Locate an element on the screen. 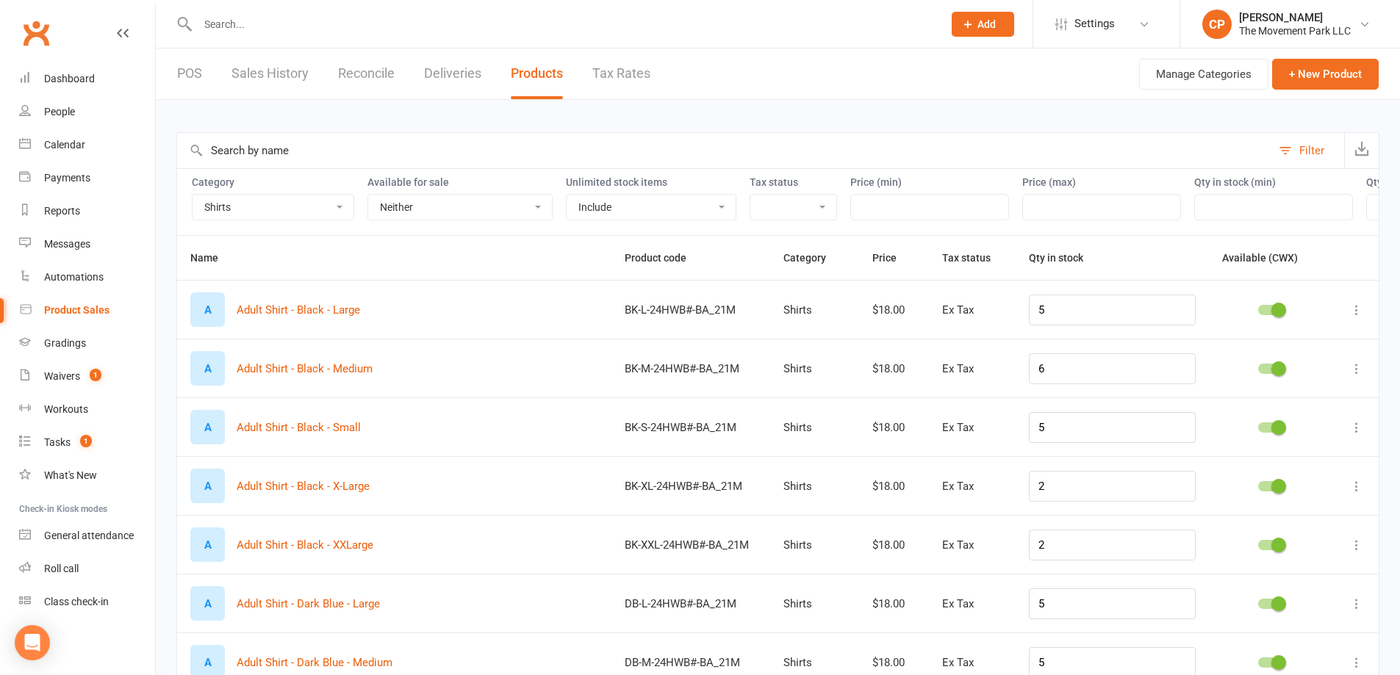 Image resolution: width=1400 pixels, height=675 pixels. div: Waivers is located at coordinates (62, 376).